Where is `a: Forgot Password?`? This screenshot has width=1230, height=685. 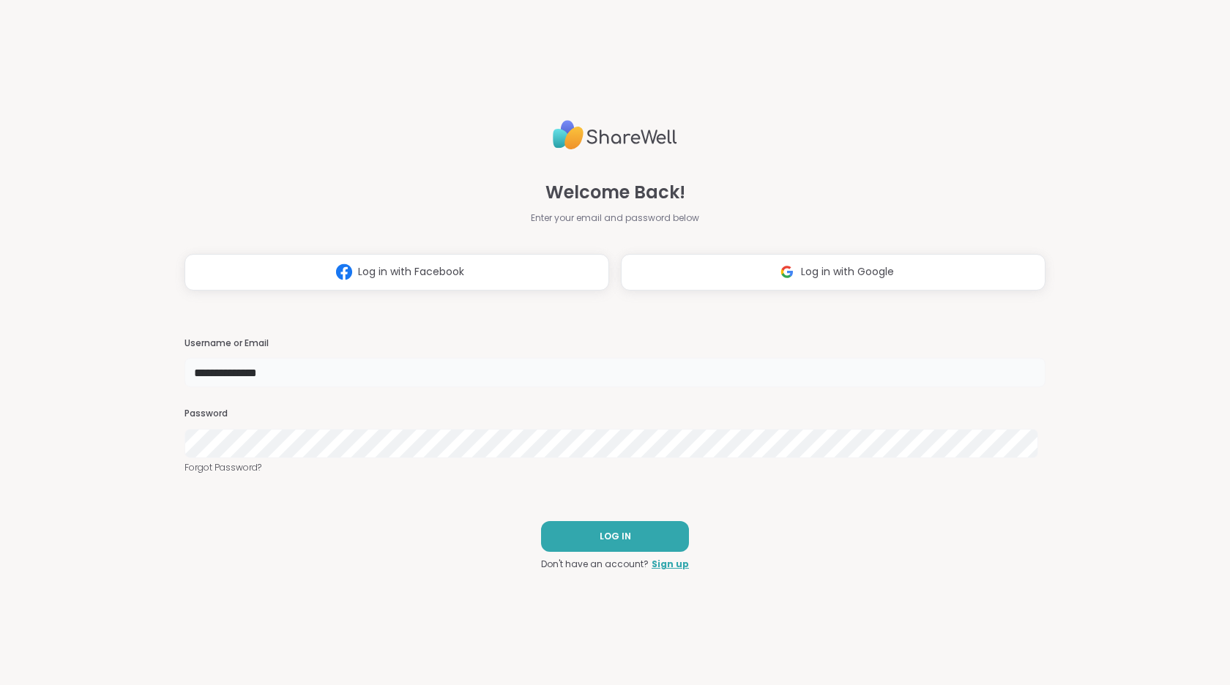 a: Forgot Password? is located at coordinates (615, 468).